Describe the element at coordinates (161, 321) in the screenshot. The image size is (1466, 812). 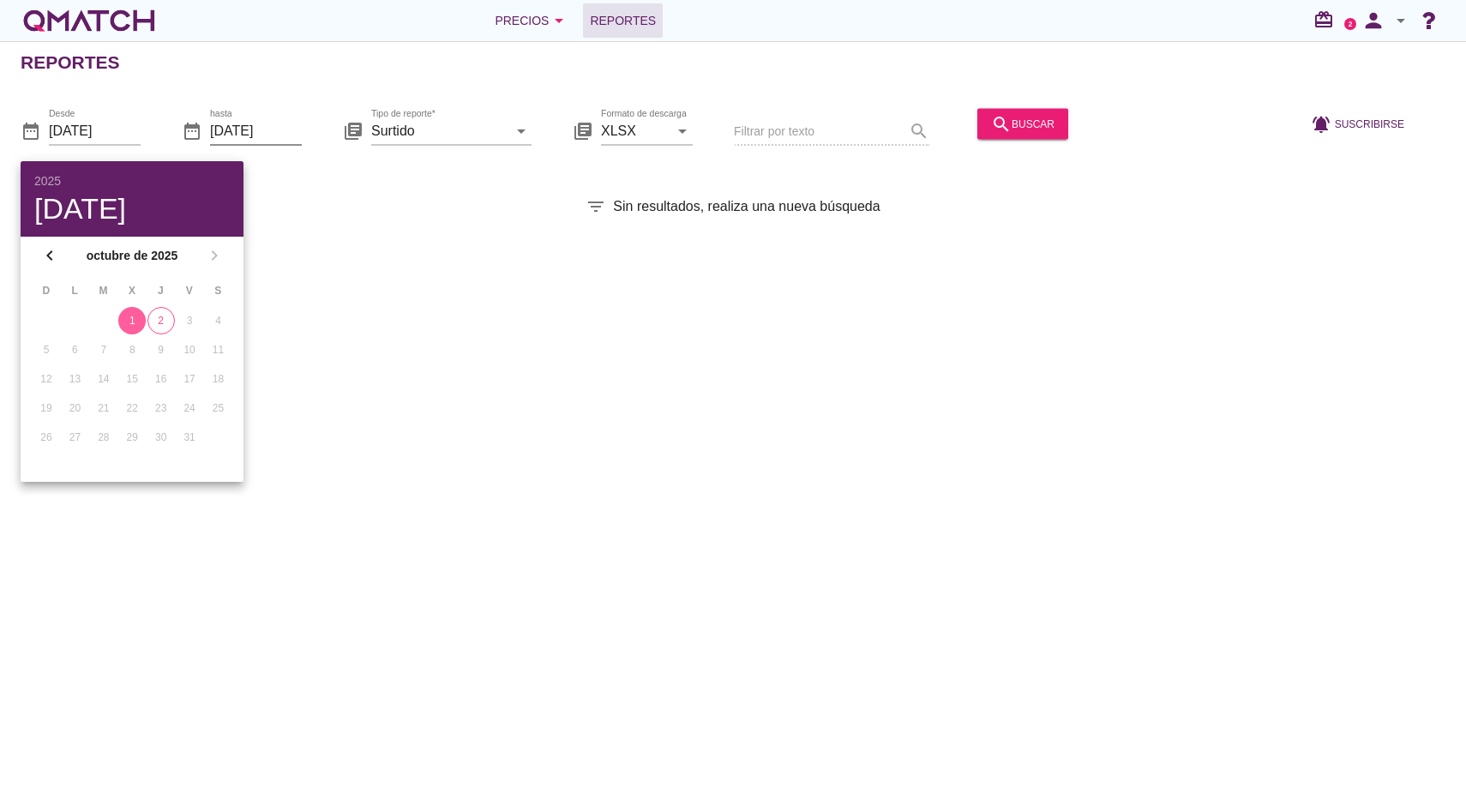
I see `div: 2` at that location.